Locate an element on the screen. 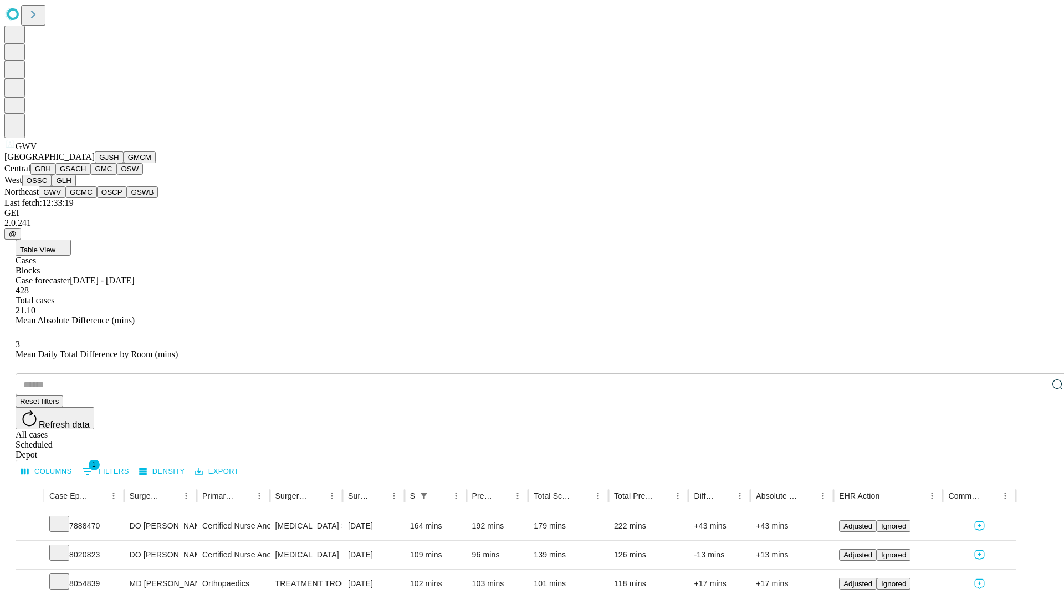  span: 3 is located at coordinates (18, 344).